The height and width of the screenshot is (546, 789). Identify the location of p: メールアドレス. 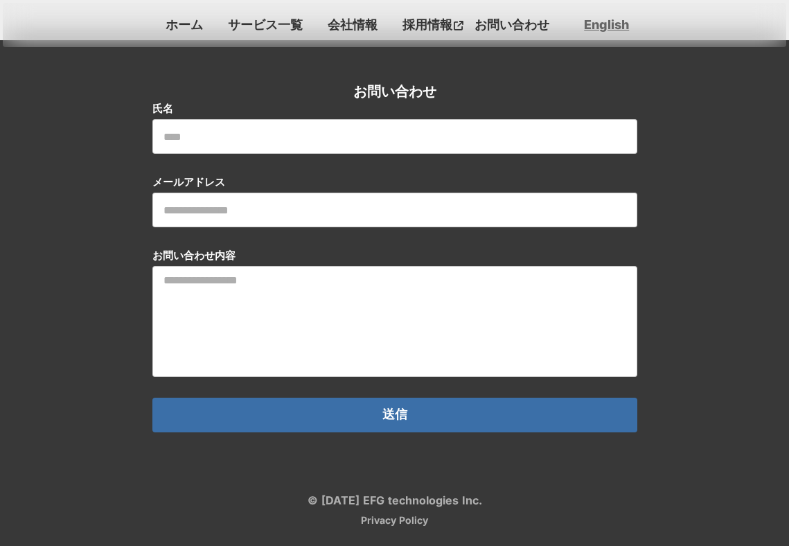
(188, 181).